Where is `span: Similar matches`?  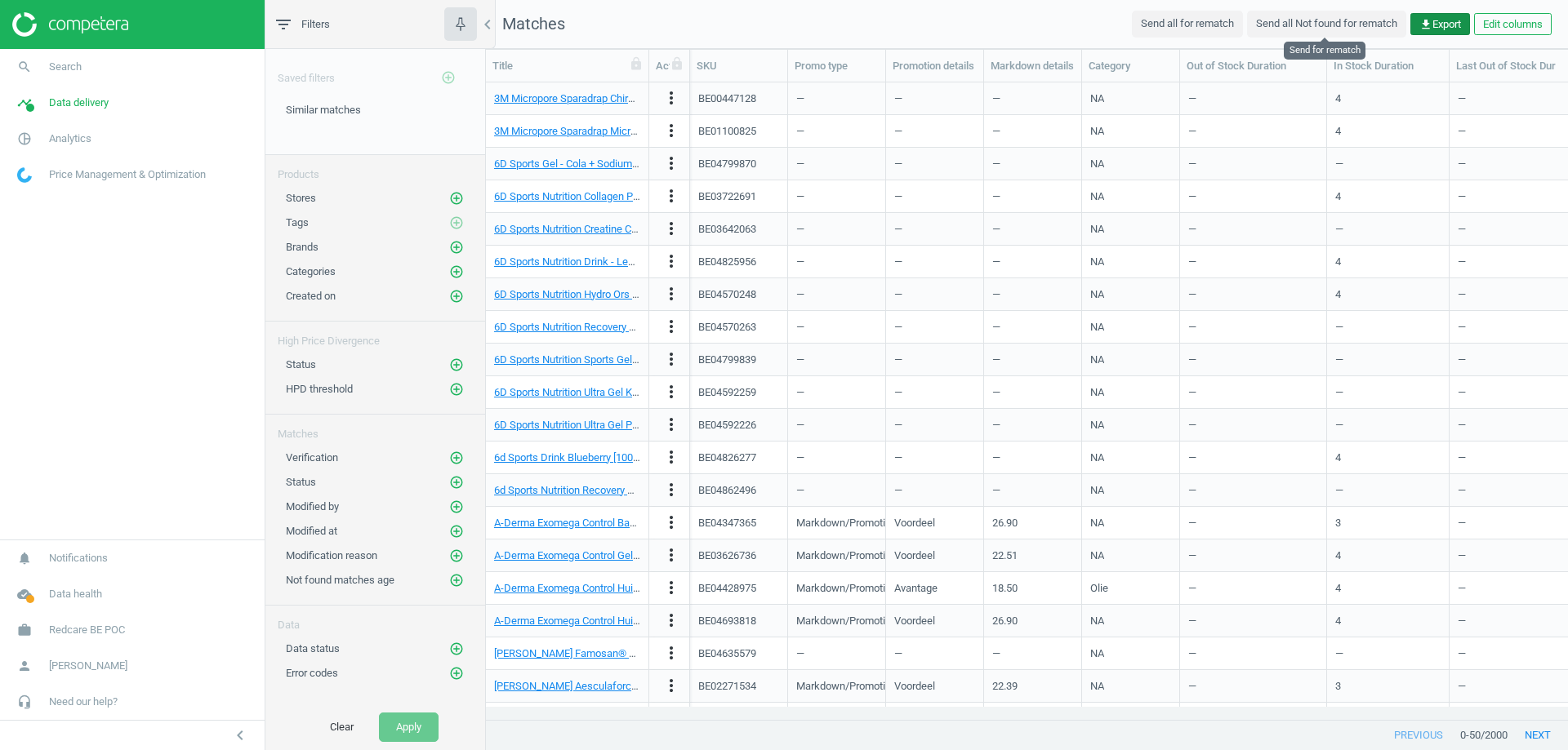 span: Similar matches is located at coordinates (323, 109).